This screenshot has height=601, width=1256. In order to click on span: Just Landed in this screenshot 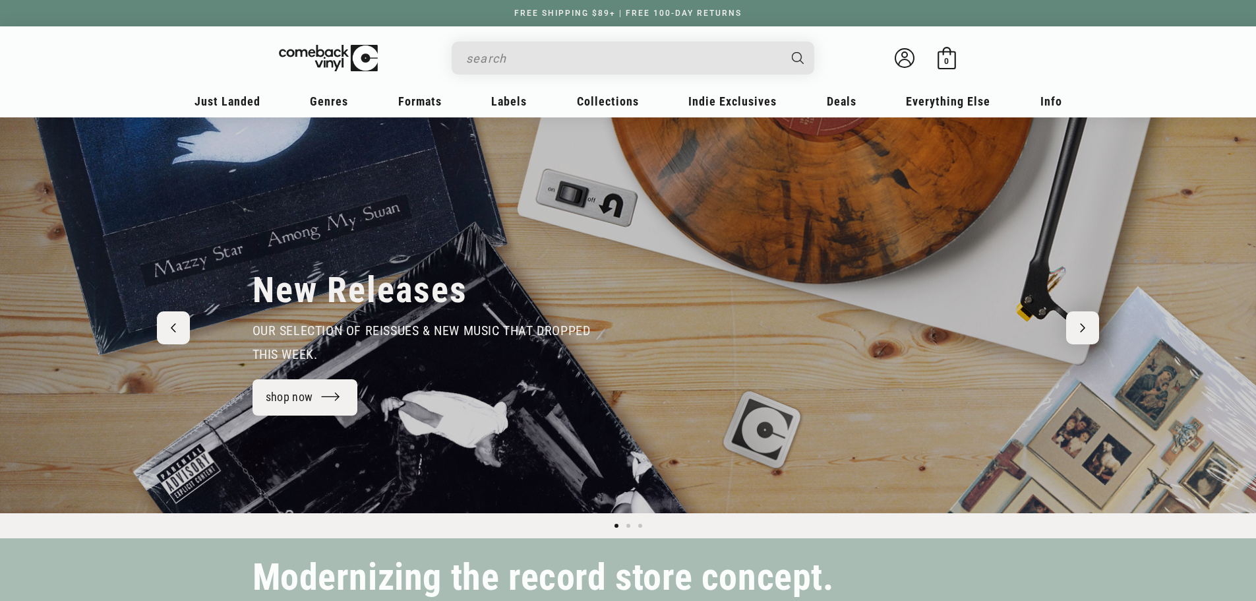, I will do `click(227, 101)`.